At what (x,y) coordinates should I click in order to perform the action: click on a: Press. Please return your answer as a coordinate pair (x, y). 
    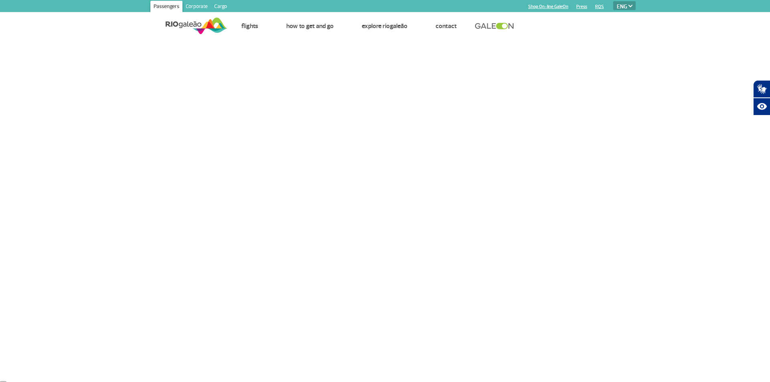
    Looking at the image, I should click on (581, 6).